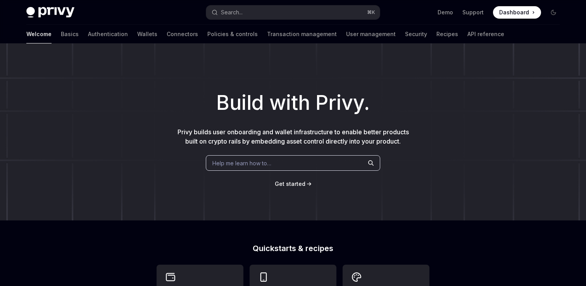 Image resolution: width=586 pixels, height=286 pixels. I want to click on span: Help me learn how to…, so click(242, 163).